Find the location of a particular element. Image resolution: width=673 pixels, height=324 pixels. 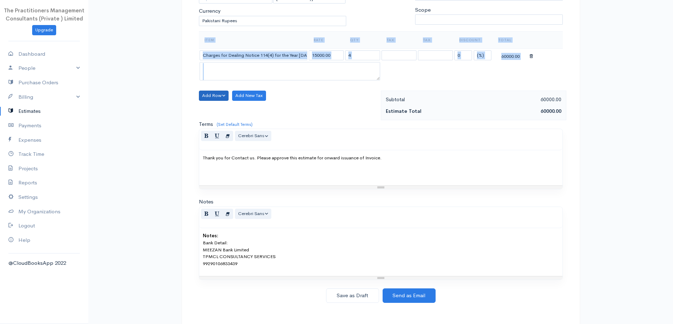

button: Add New Tax is located at coordinates (249, 96).